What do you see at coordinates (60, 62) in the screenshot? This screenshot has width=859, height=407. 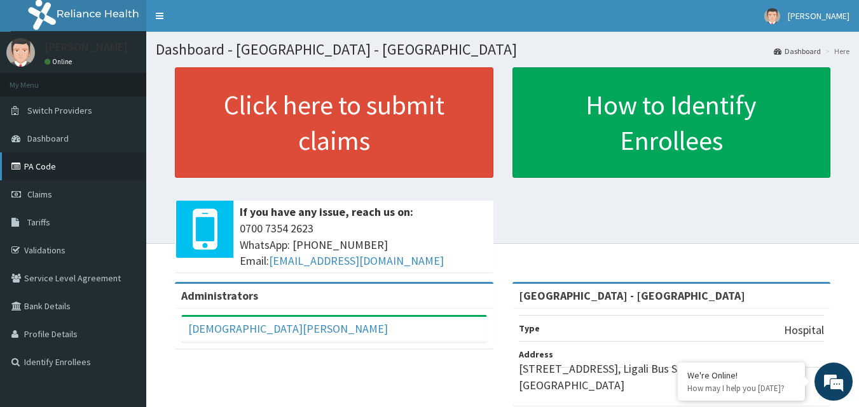 I see `a: Online` at bounding box center [60, 62].